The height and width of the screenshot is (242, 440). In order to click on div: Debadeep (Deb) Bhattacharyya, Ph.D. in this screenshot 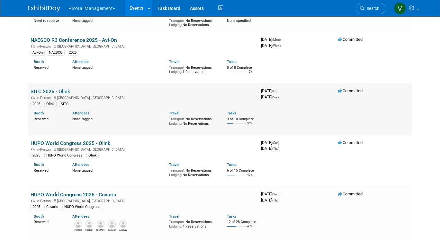, I will do `click(100, 230)`.